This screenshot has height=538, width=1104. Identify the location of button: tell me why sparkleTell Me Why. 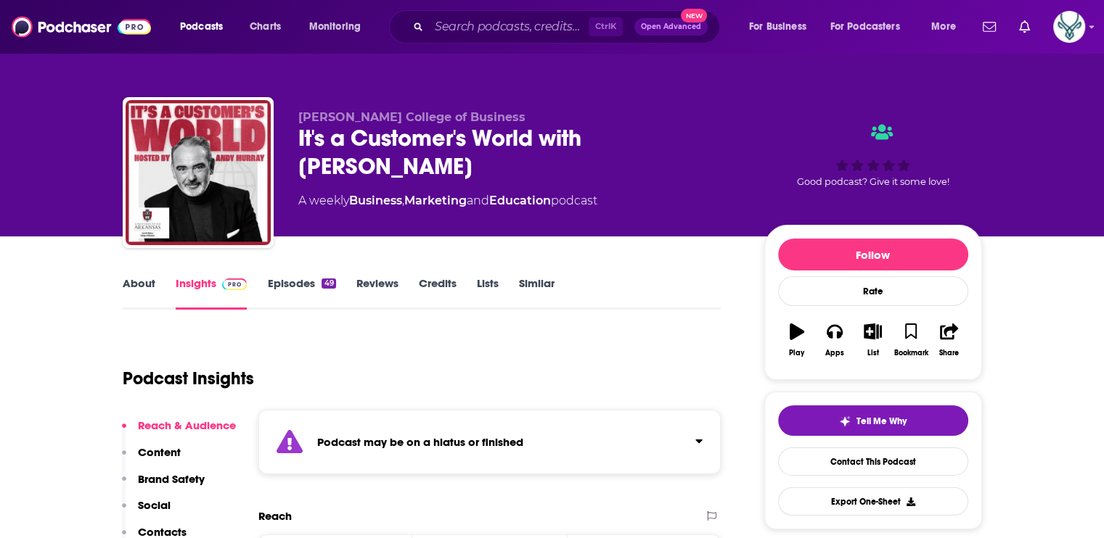
(873, 421).